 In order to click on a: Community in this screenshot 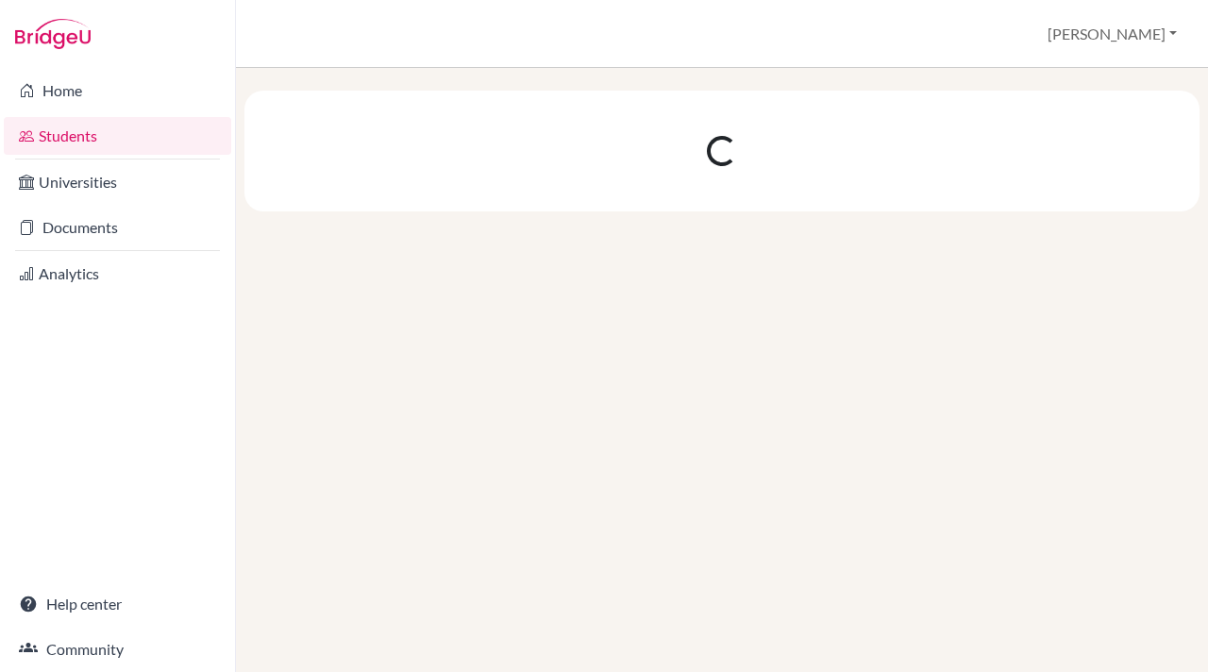, I will do `click(117, 649)`.